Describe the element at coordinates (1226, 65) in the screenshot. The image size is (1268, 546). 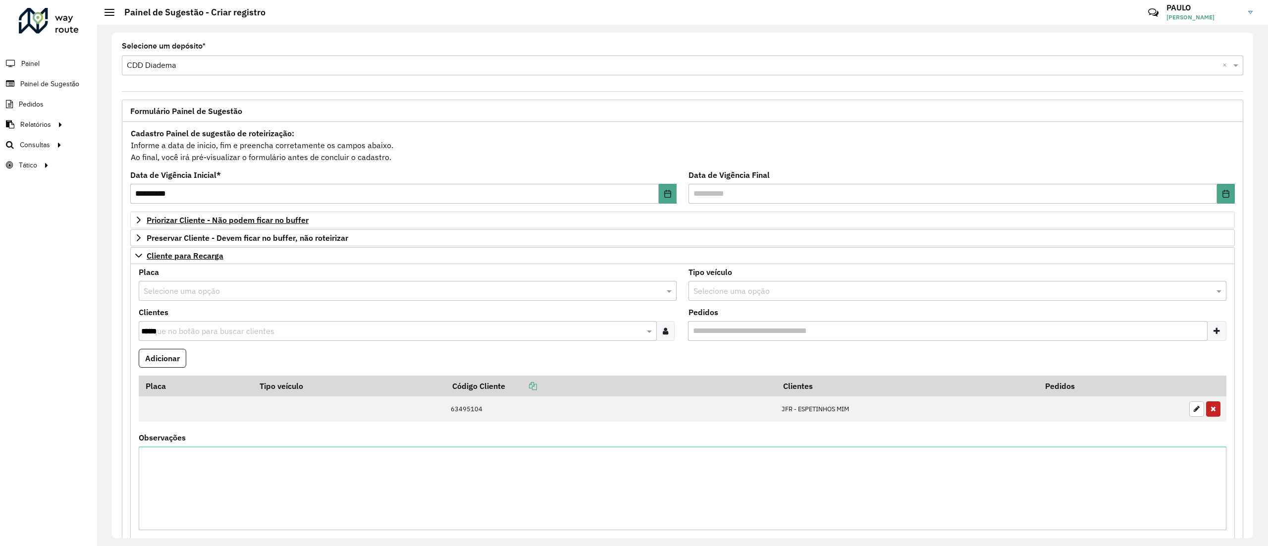
I see `span: Clear all` at that location.